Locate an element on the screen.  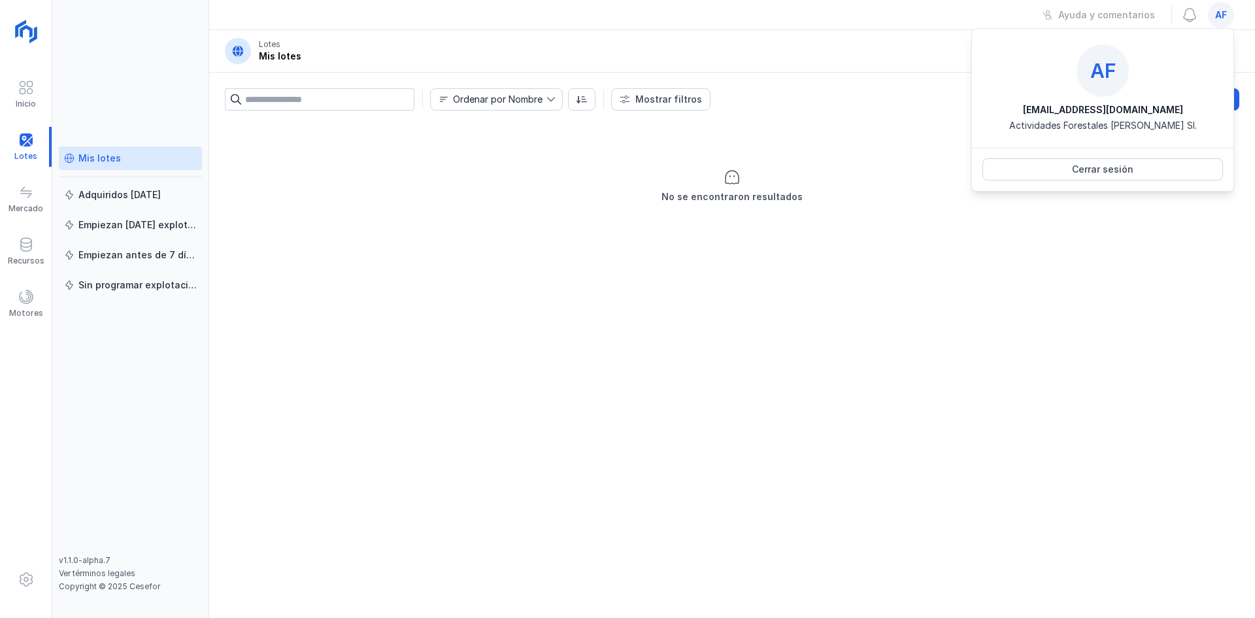
button: Ayuda y comentarios is located at coordinates (1099, 15).